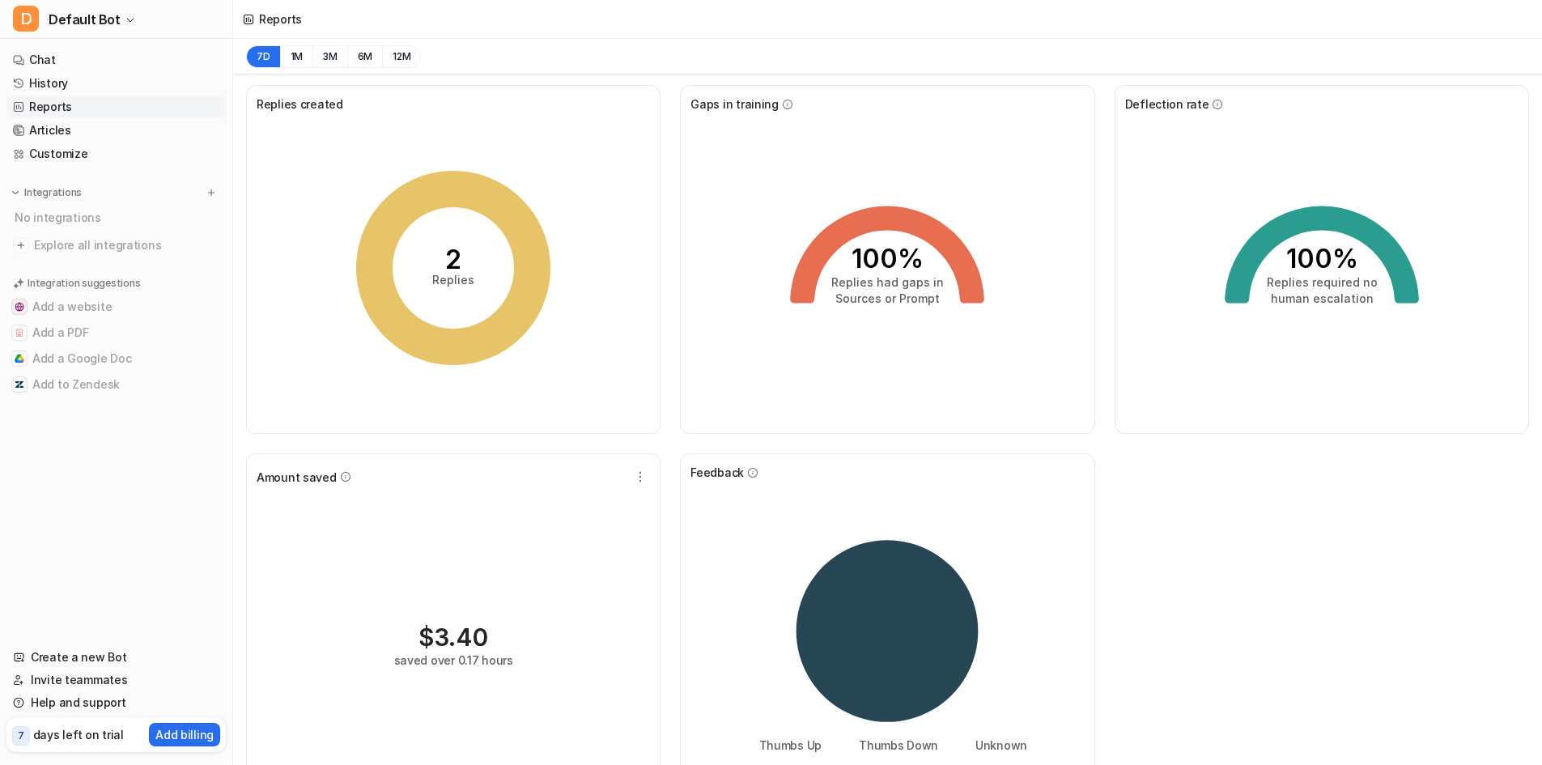 This screenshot has height=765, width=1542. Describe the element at coordinates (19, 384) in the screenshot. I see `img: Add to Zendesk` at that location.